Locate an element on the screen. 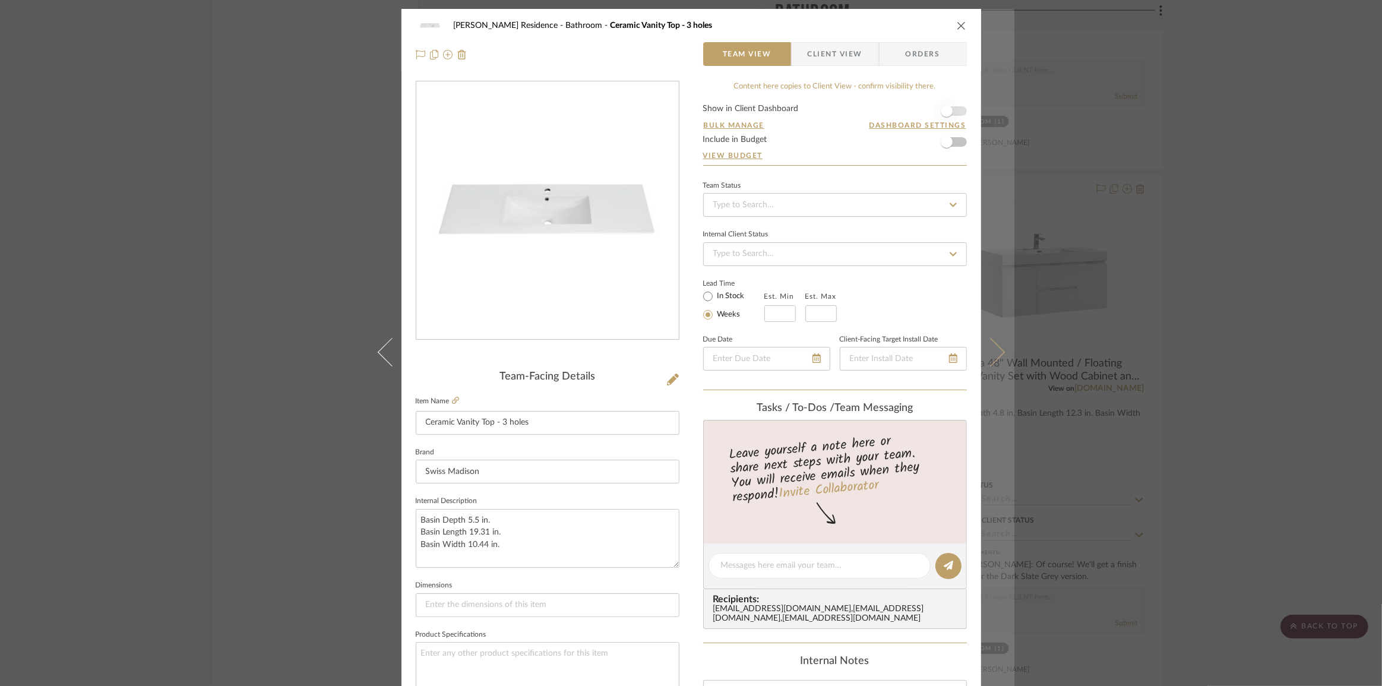 The image size is (1382, 686). label: Product Specifications is located at coordinates (451, 635).